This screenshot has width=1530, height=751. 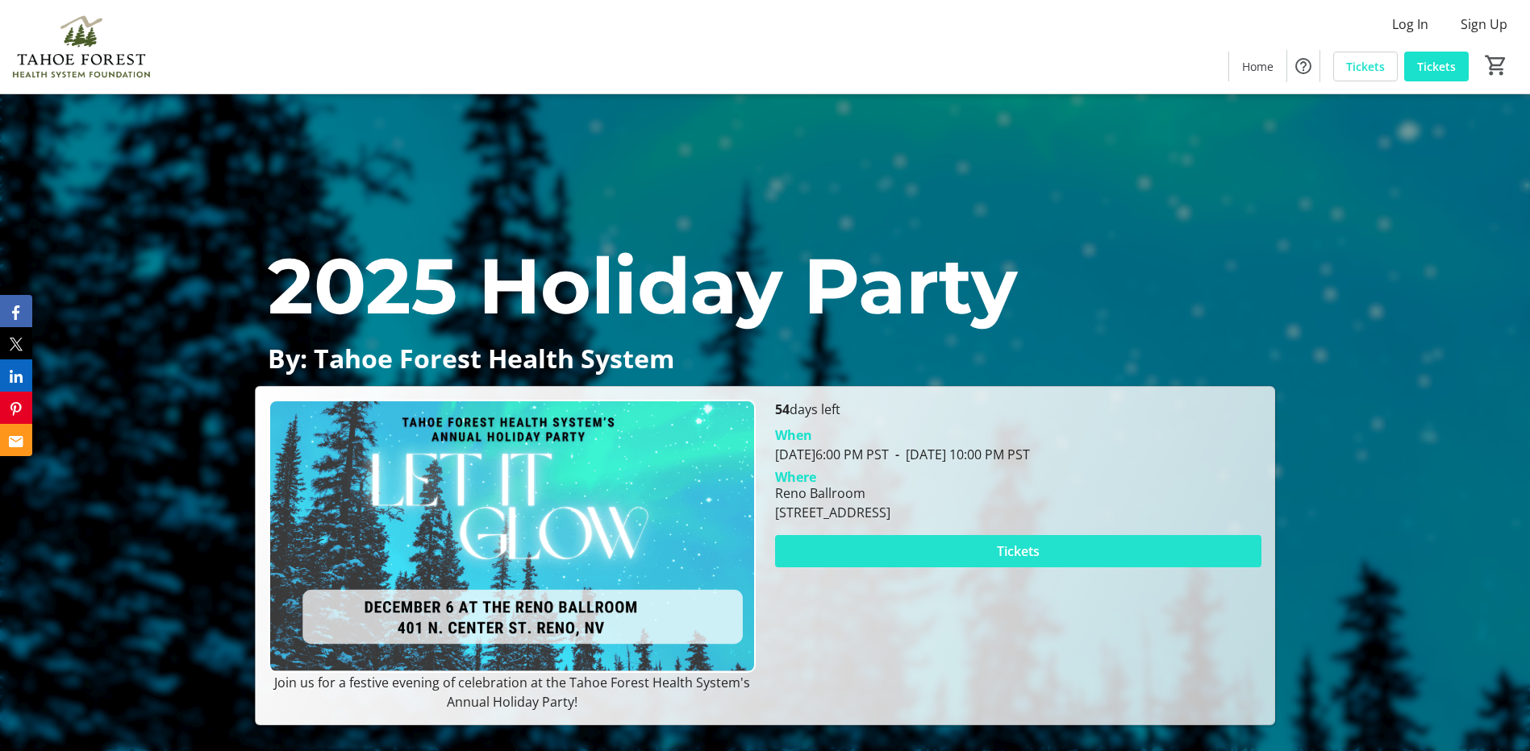 I want to click on button: Sign Up, so click(x=1484, y=24).